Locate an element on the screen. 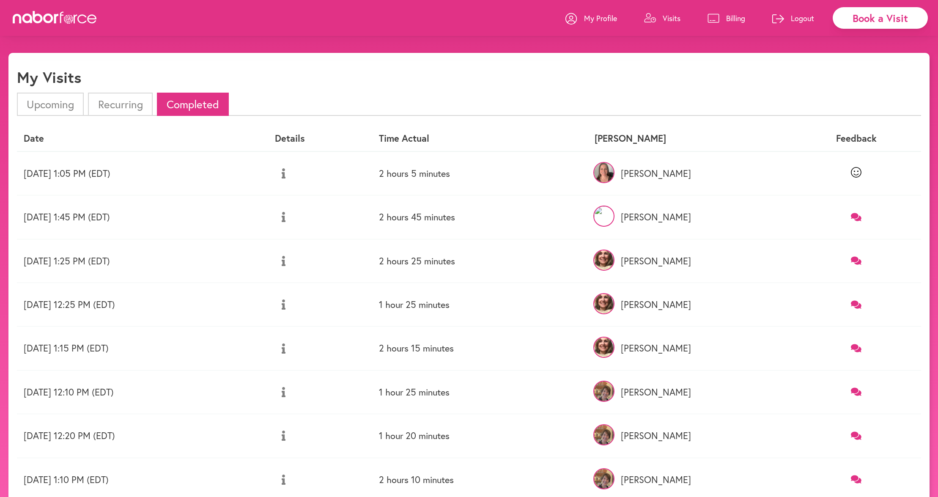 This screenshot has width=938, height=497. p: Visits is located at coordinates (672, 18).